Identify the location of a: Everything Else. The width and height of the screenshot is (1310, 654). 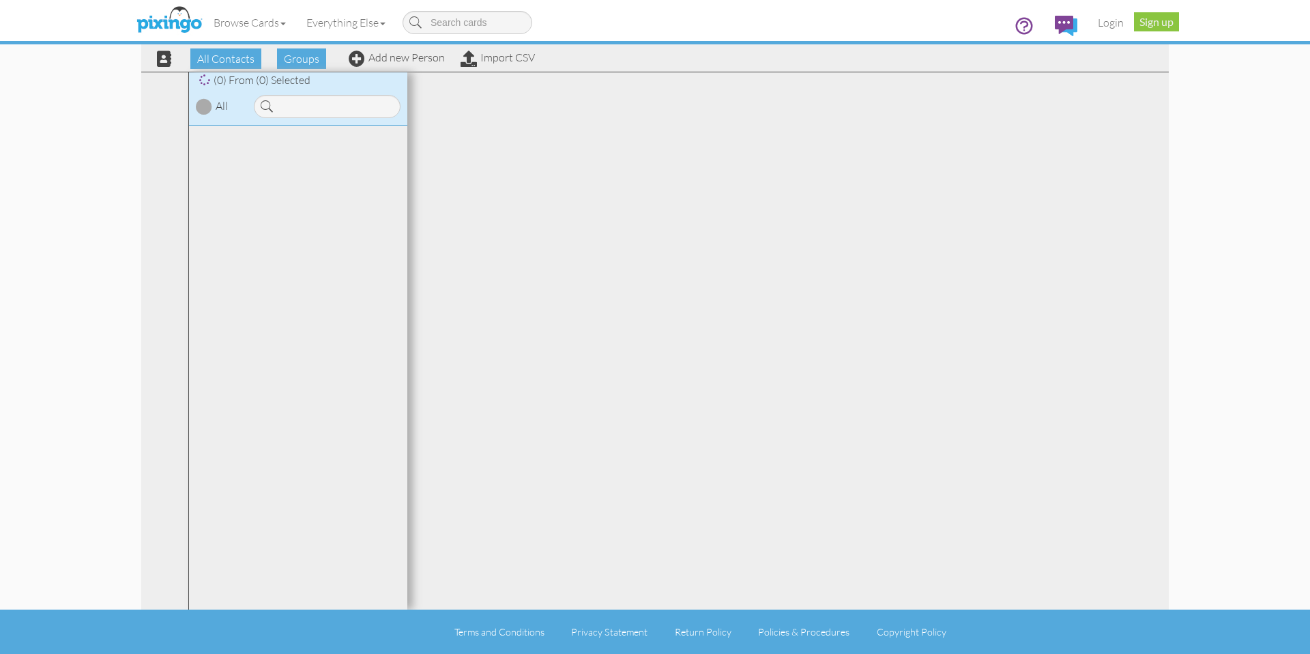
(346, 23).